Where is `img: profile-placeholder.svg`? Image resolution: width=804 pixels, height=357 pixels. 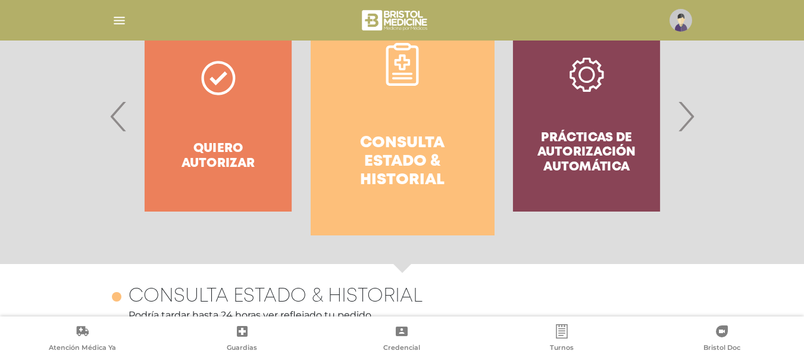
img: profile-placeholder.svg is located at coordinates (681, 20).